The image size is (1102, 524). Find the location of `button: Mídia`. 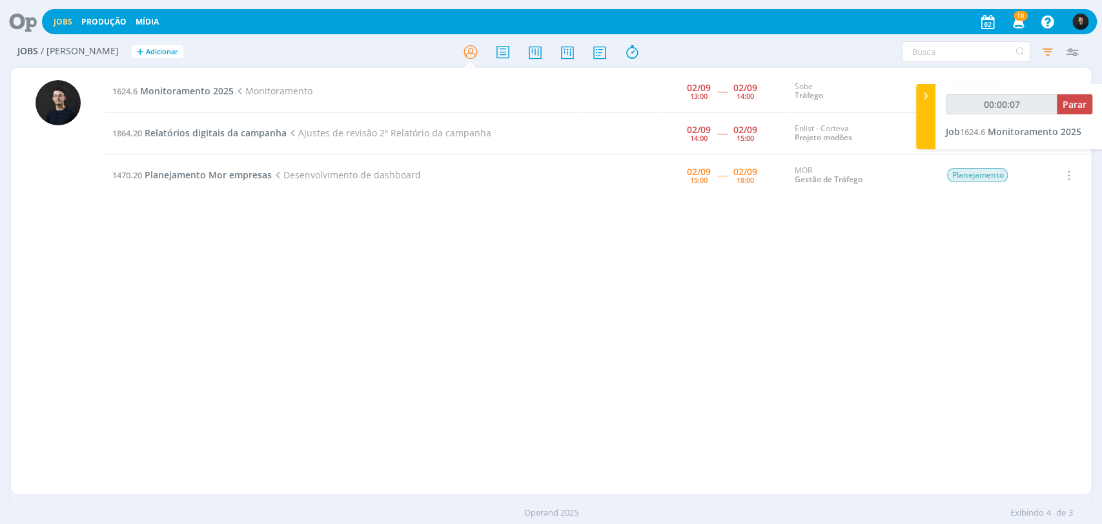

button: Mídia is located at coordinates (147, 22).